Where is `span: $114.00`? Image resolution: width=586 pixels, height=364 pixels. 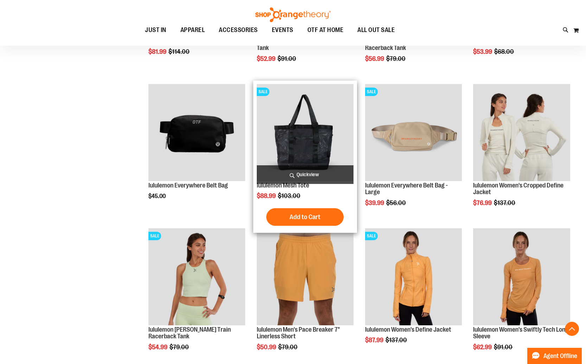 span: $114.00 is located at coordinates (179, 52).